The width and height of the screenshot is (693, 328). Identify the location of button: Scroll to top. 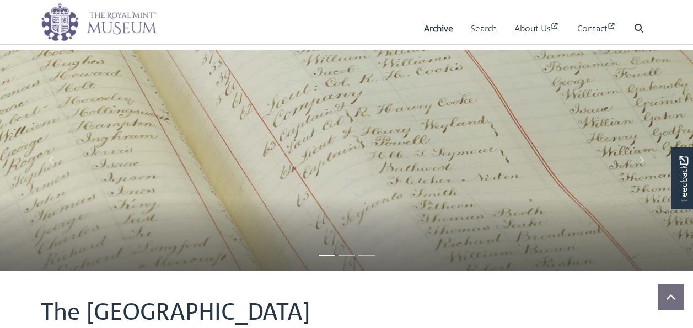
(671, 297).